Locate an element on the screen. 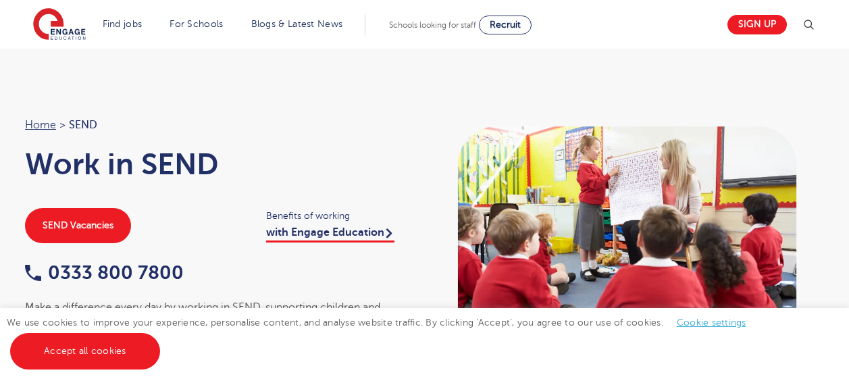  a: Sign up is located at coordinates (757, 24).